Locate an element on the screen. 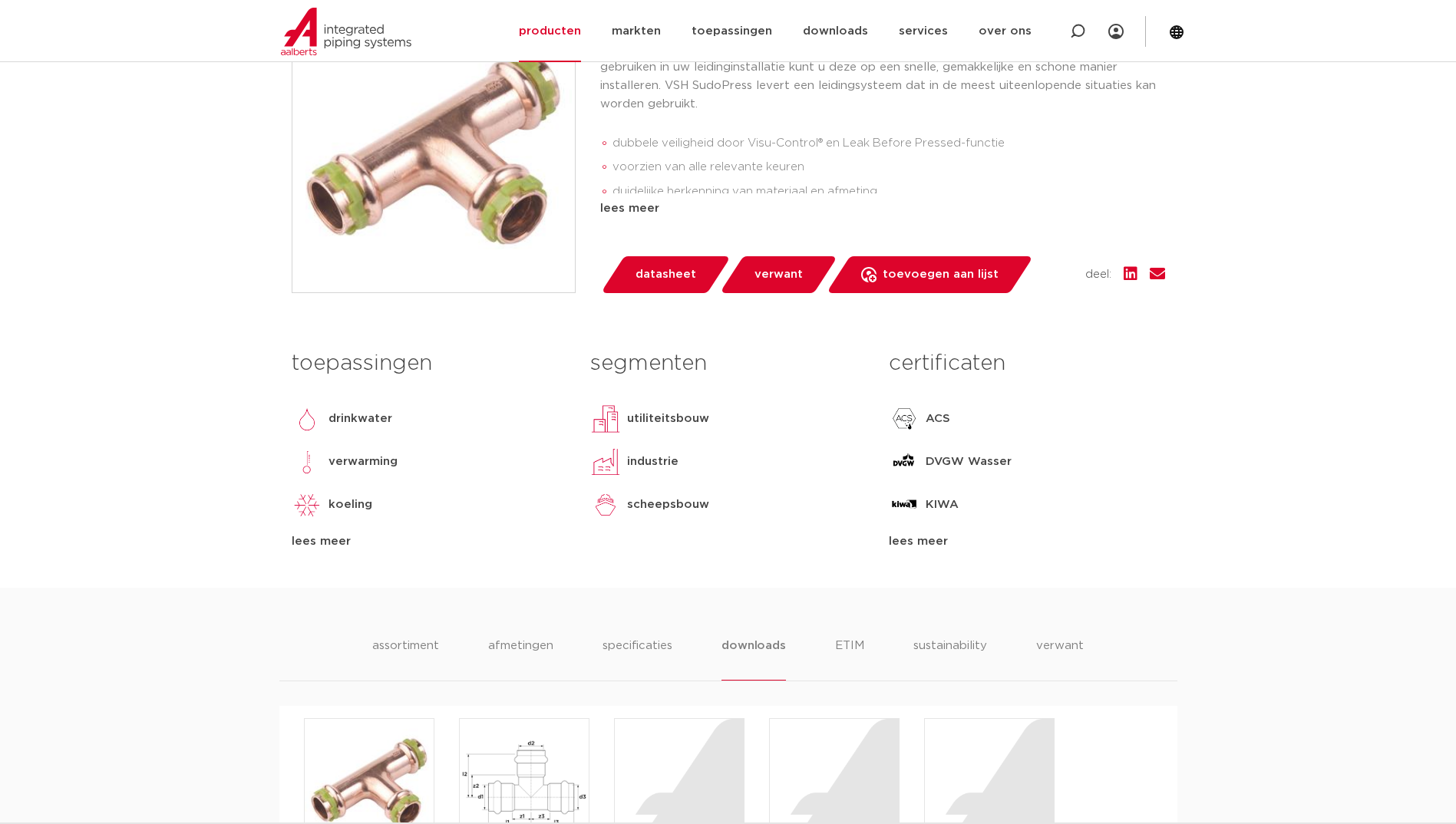 This screenshot has height=824, width=1456. a: verwant is located at coordinates (779, 275).